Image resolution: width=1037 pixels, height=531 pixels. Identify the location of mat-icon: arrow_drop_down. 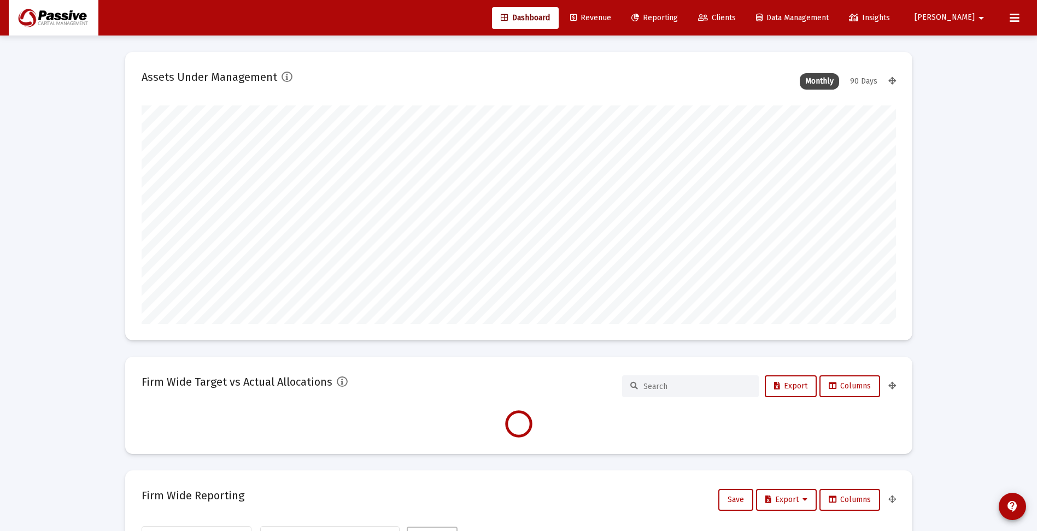
(981, 18).